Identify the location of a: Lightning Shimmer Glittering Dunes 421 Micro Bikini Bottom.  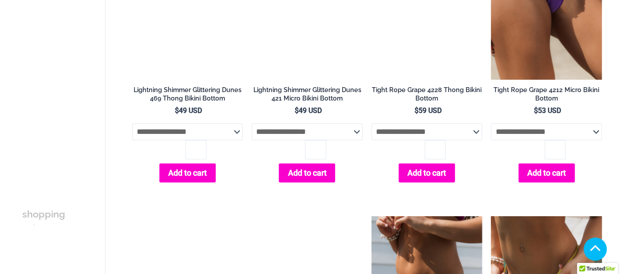
(307, 95).